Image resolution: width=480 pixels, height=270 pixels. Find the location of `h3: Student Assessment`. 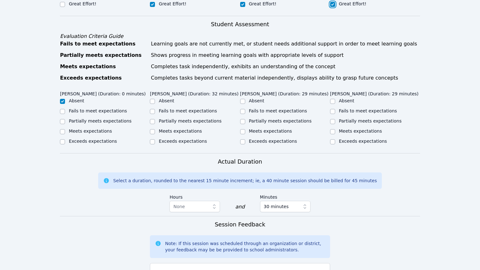

h3: Student Assessment is located at coordinates (240, 24).